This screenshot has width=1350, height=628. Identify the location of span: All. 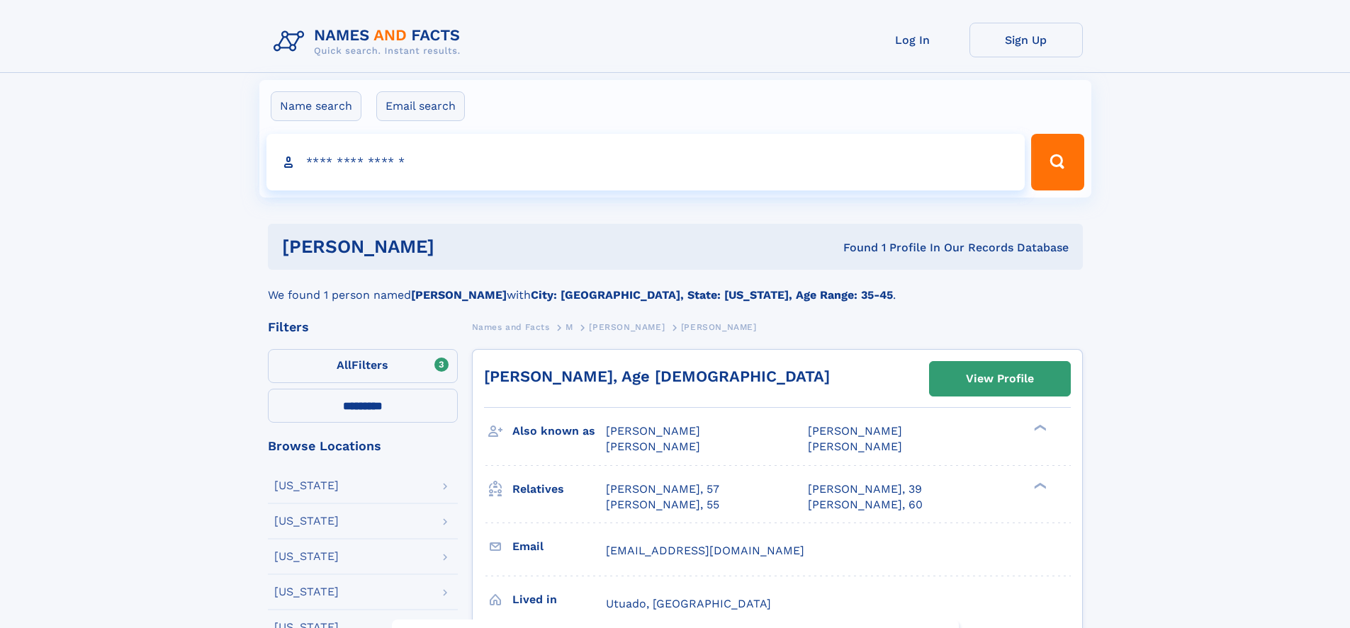
(344, 365).